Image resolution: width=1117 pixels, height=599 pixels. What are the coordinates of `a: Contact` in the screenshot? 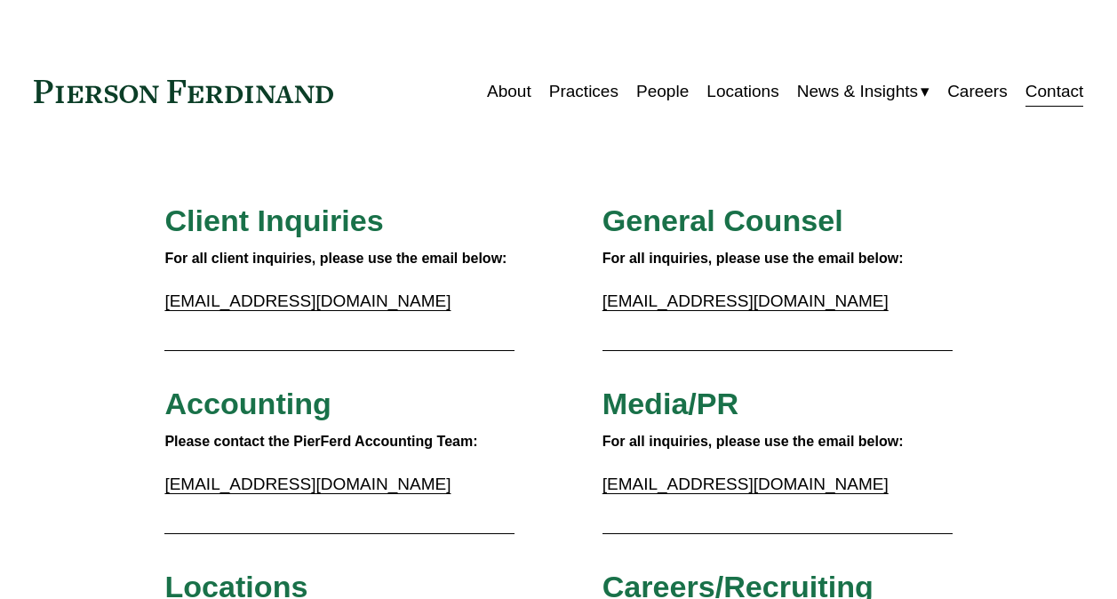 It's located at (1054, 92).